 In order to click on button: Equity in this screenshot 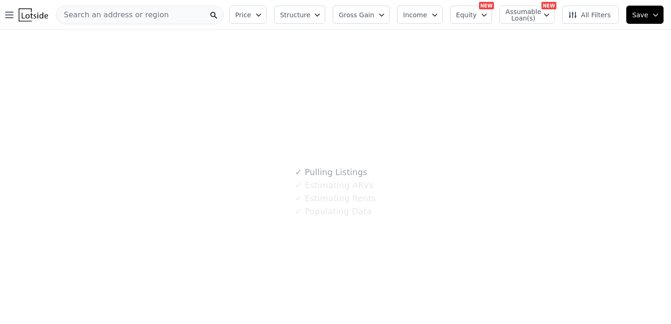, I will do `click(471, 14)`.